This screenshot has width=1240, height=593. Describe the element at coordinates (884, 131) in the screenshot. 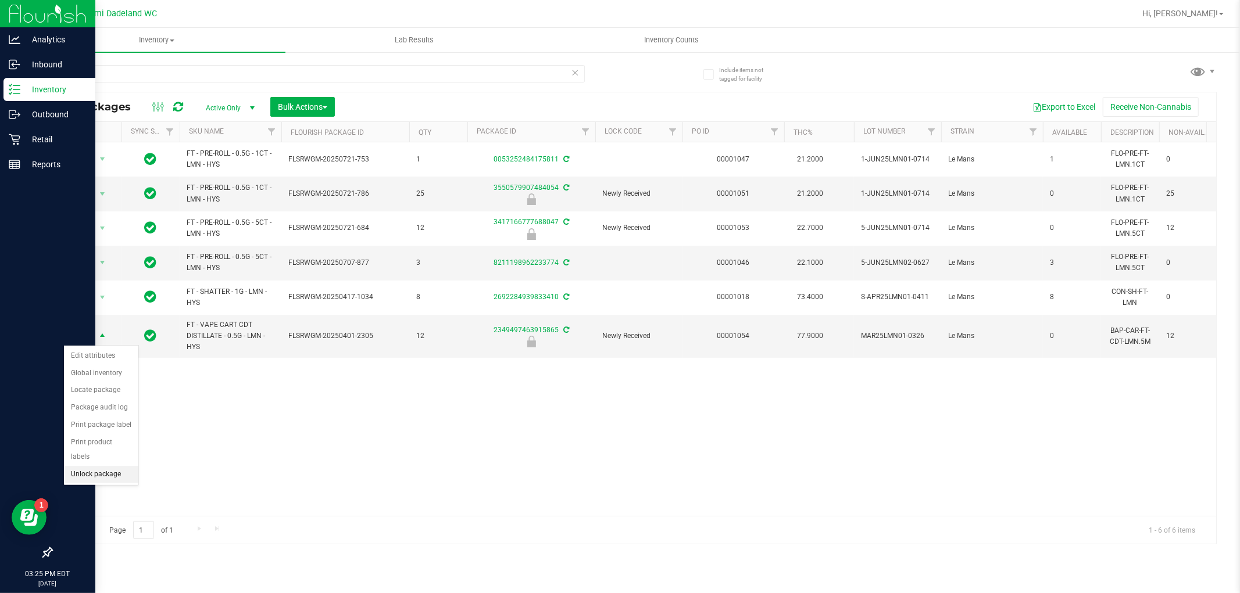

I see `a: Lot Number` at that location.